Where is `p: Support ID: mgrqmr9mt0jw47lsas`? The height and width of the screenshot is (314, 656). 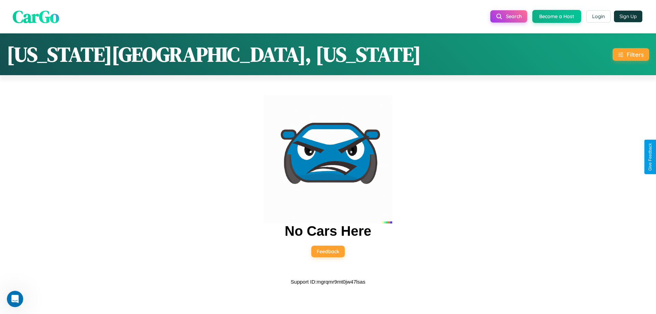 p: Support ID: mgrqmr9mt0jw47lsas is located at coordinates (328, 282).